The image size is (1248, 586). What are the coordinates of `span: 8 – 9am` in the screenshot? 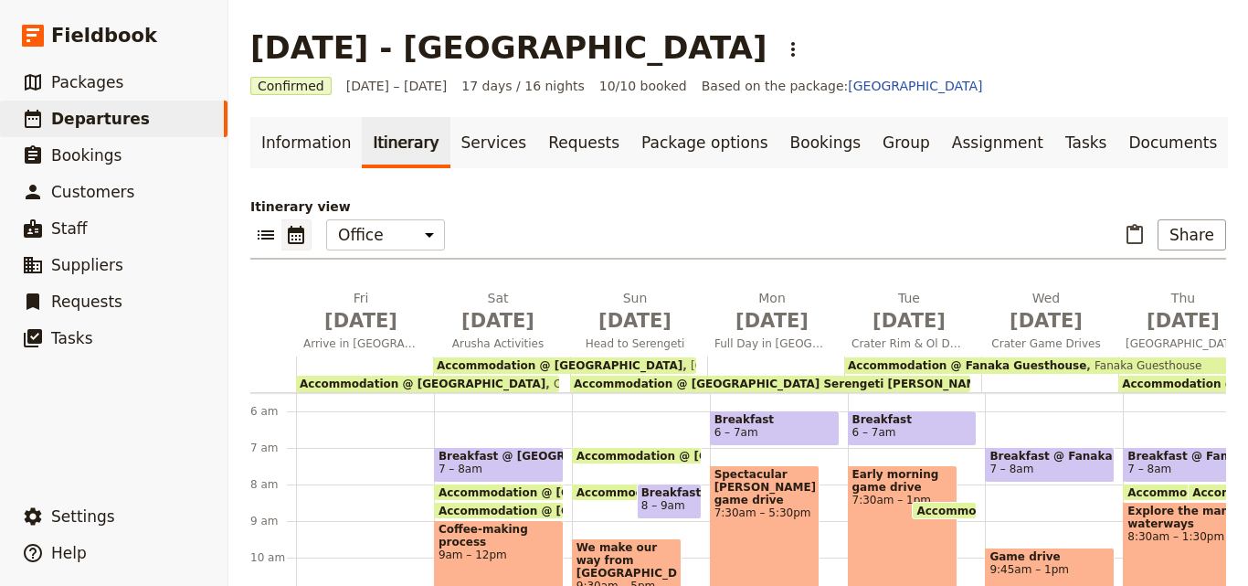 It's located at (663, 505).